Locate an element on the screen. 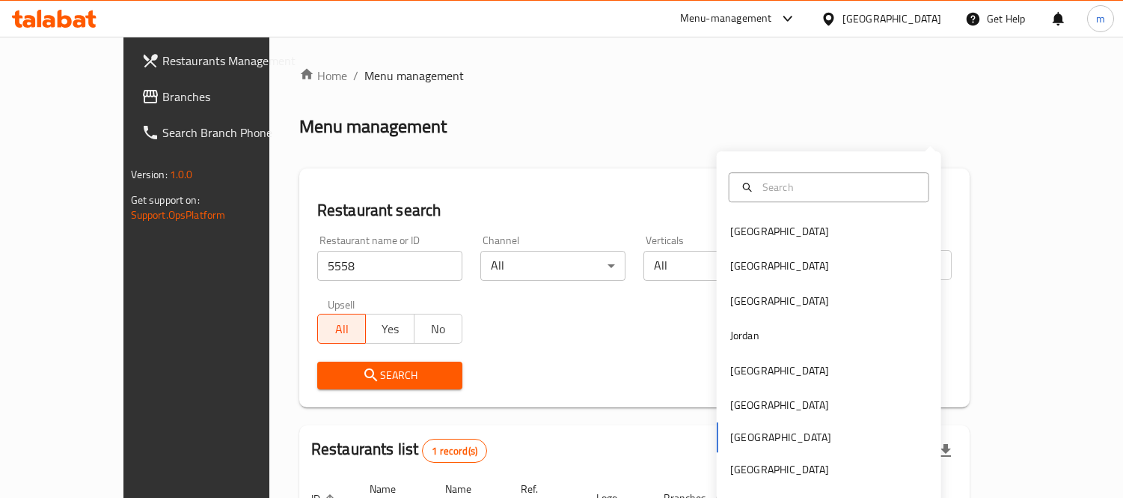 The image size is (1123, 498). span: m is located at coordinates (1101, 19).